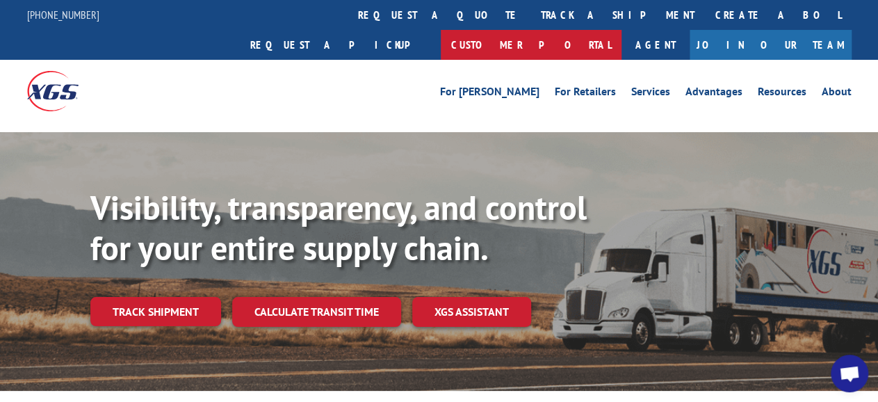  What do you see at coordinates (531, 45) in the screenshot?
I see `a: Customer Portal` at bounding box center [531, 45].